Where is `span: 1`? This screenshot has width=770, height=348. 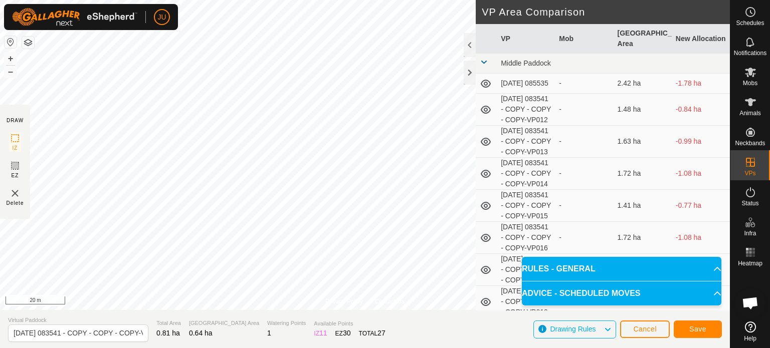 span: 1 is located at coordinates (269, 333).